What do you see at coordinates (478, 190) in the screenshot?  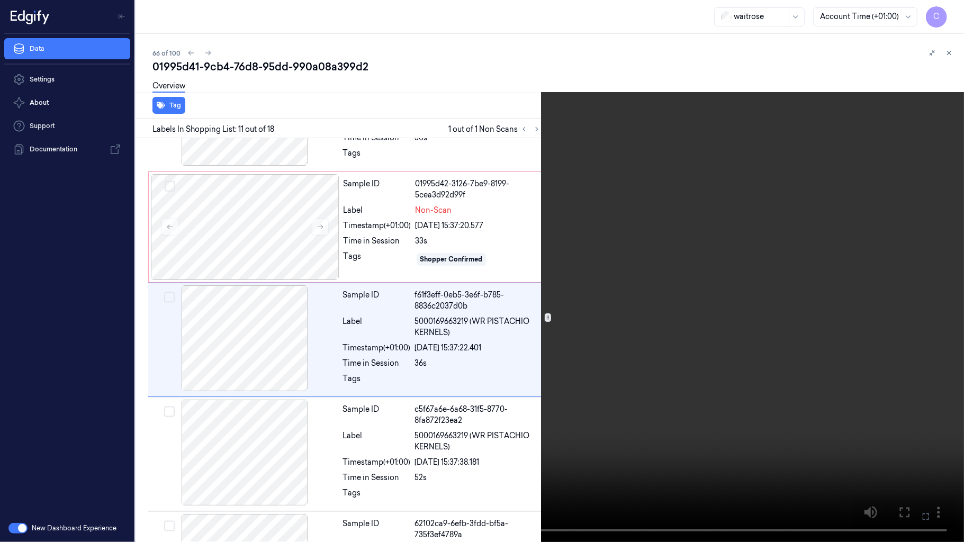 I see `div: 01995d42-3126-7be9-8199-5cea3d92d99f` at bounding box center [478, 190].